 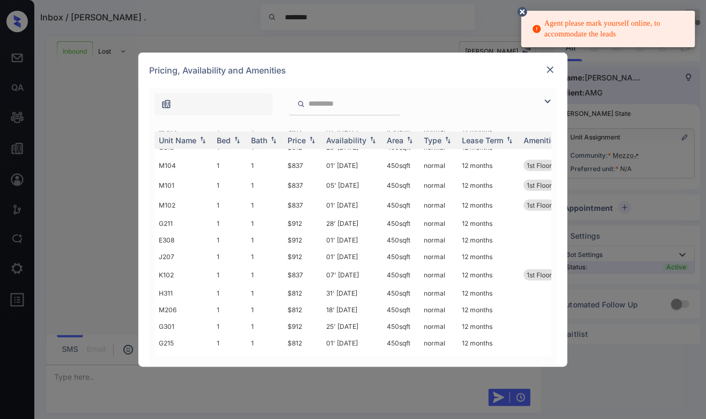 I want to click on div: Pricing, Availability and Amenities, so click(x=353, y=70).